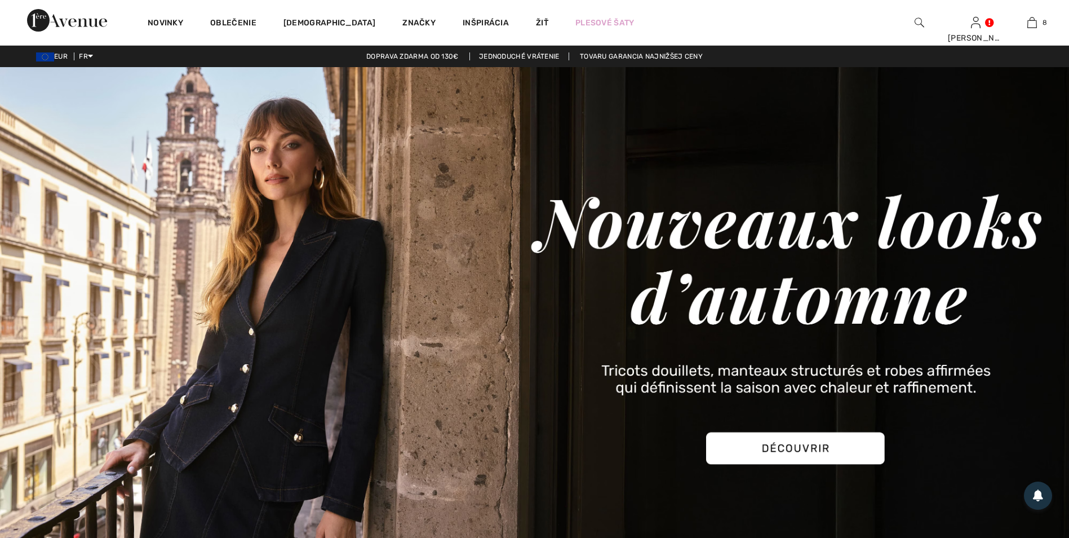  I want to click on span: EUR, so click(54, 56).